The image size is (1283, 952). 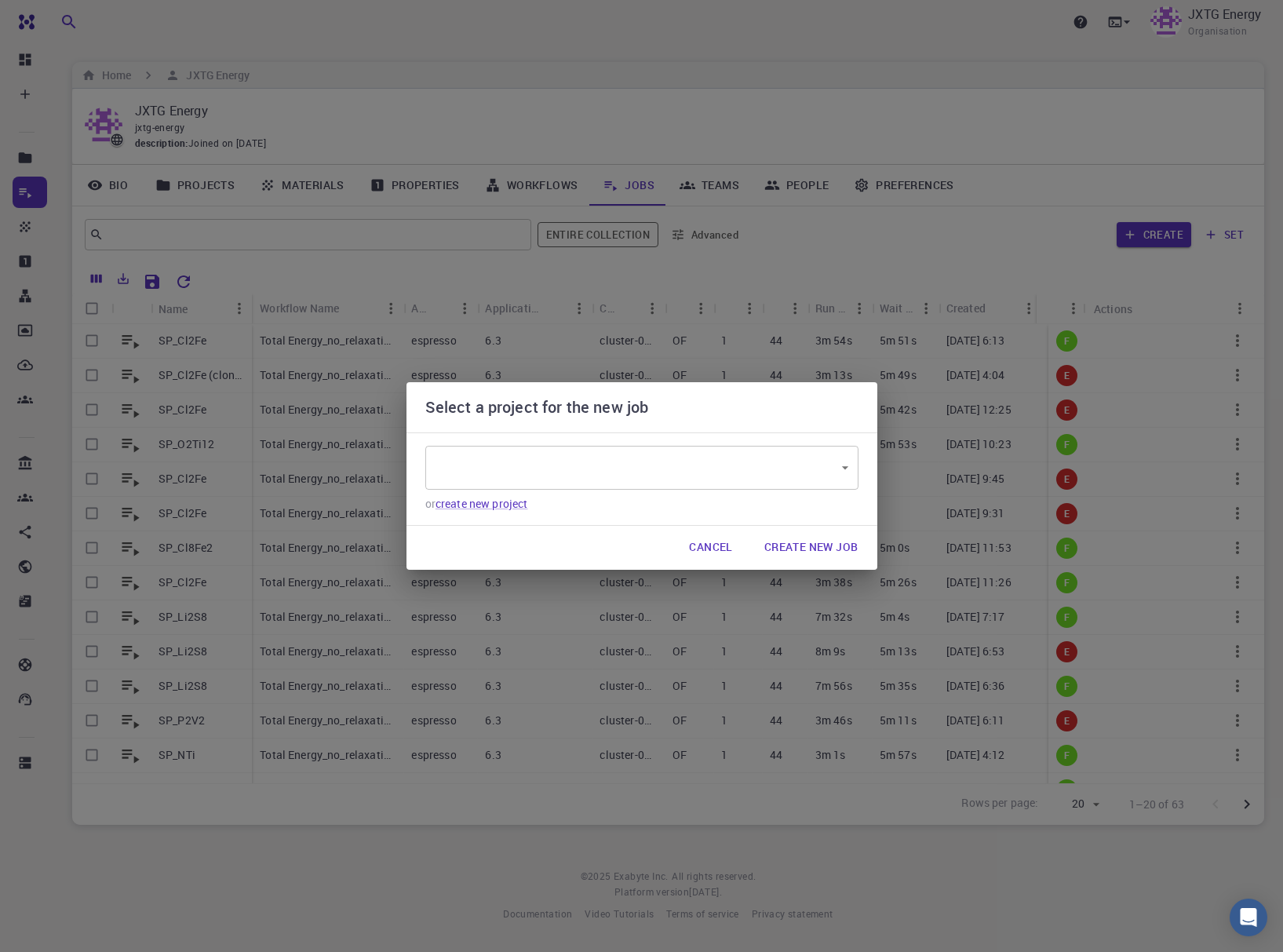 I want to click on button: Create New Job, so click(x=811, y=548).